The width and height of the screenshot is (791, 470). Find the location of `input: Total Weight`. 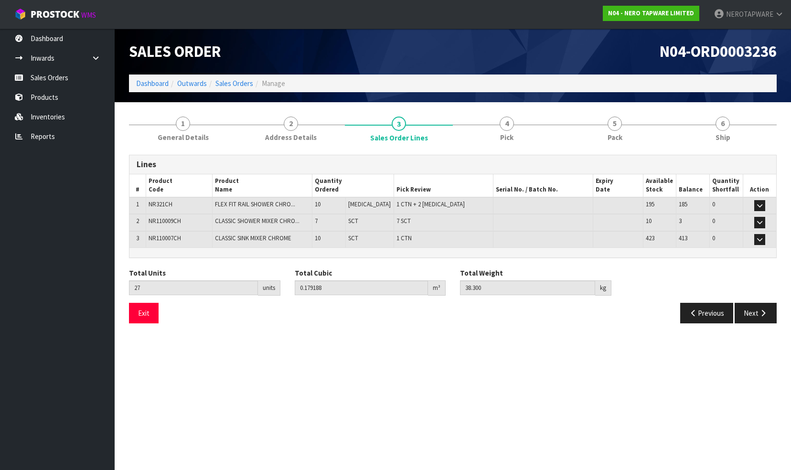

input: Total Weight is located at coordinates (527, 288).